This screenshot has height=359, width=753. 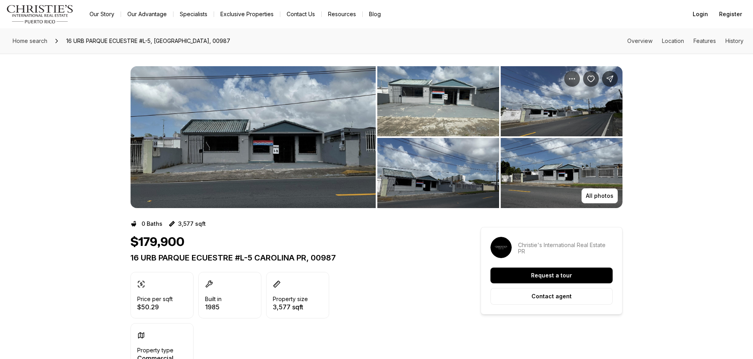 I want to click on a: Resources, so click(x=342, y=14).